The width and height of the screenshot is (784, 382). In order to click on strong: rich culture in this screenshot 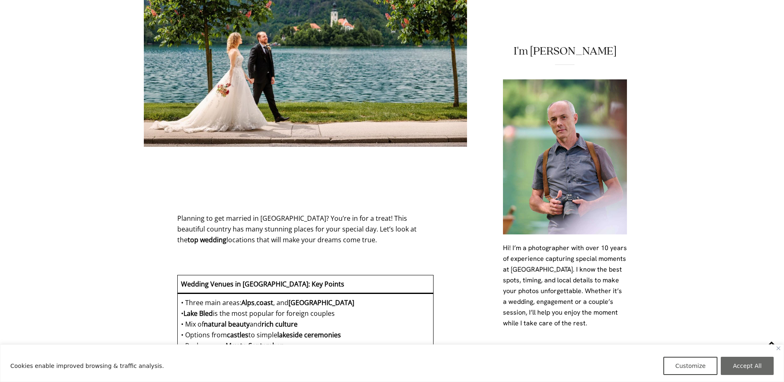, I will do `click(279, 324)`.